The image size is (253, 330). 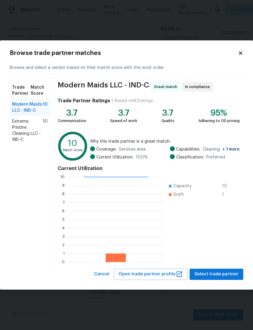 I want to click on text: 0, so click(x=63, y=262).